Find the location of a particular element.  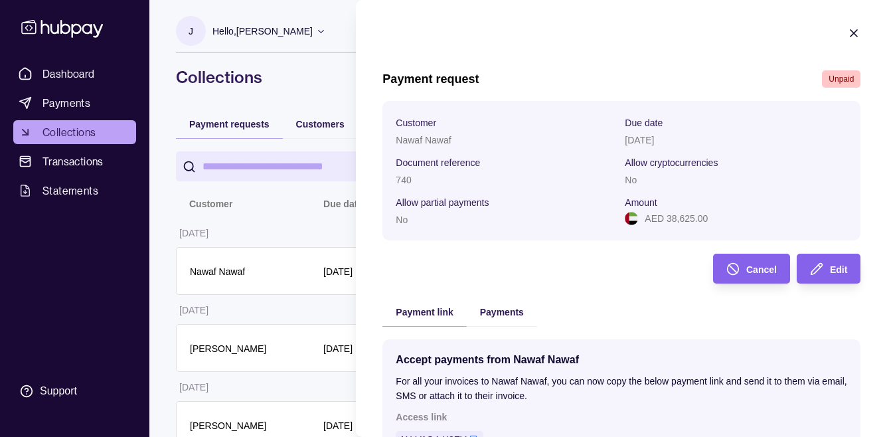

p: Document reference is located at coordinates (437, 163).